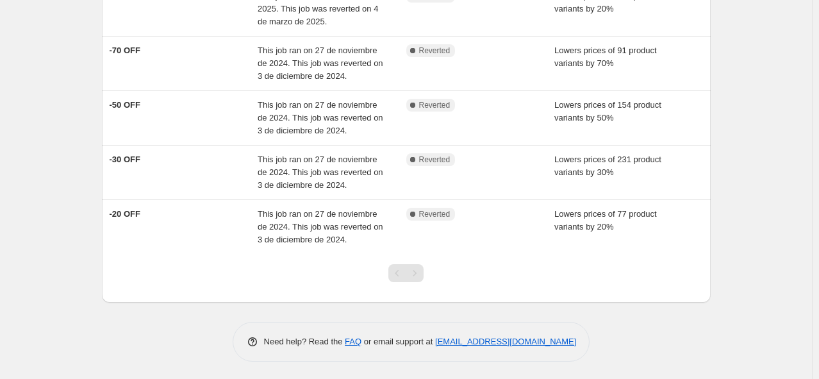 Image resolution: width=819 pixels, height=379 pixels. Describe the element at coordinates (353, 341) in the screenshot. I see `a: FAQ` at that location.